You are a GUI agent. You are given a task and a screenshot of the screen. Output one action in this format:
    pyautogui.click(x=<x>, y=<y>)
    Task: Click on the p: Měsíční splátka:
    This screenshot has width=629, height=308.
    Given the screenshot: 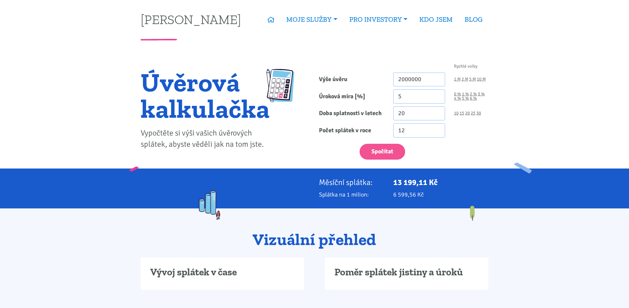 What is the action you would take?
    pyautogui.click(x=352, y=183)
    